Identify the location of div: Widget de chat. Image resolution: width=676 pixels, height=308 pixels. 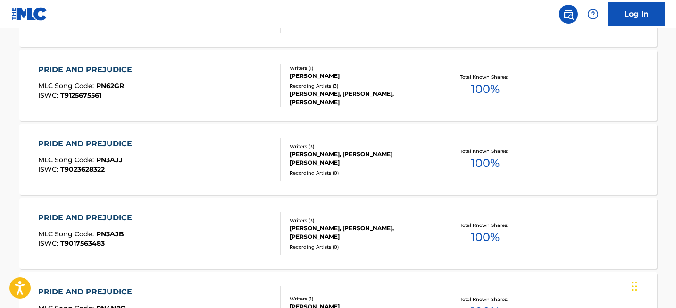
(652, 285).